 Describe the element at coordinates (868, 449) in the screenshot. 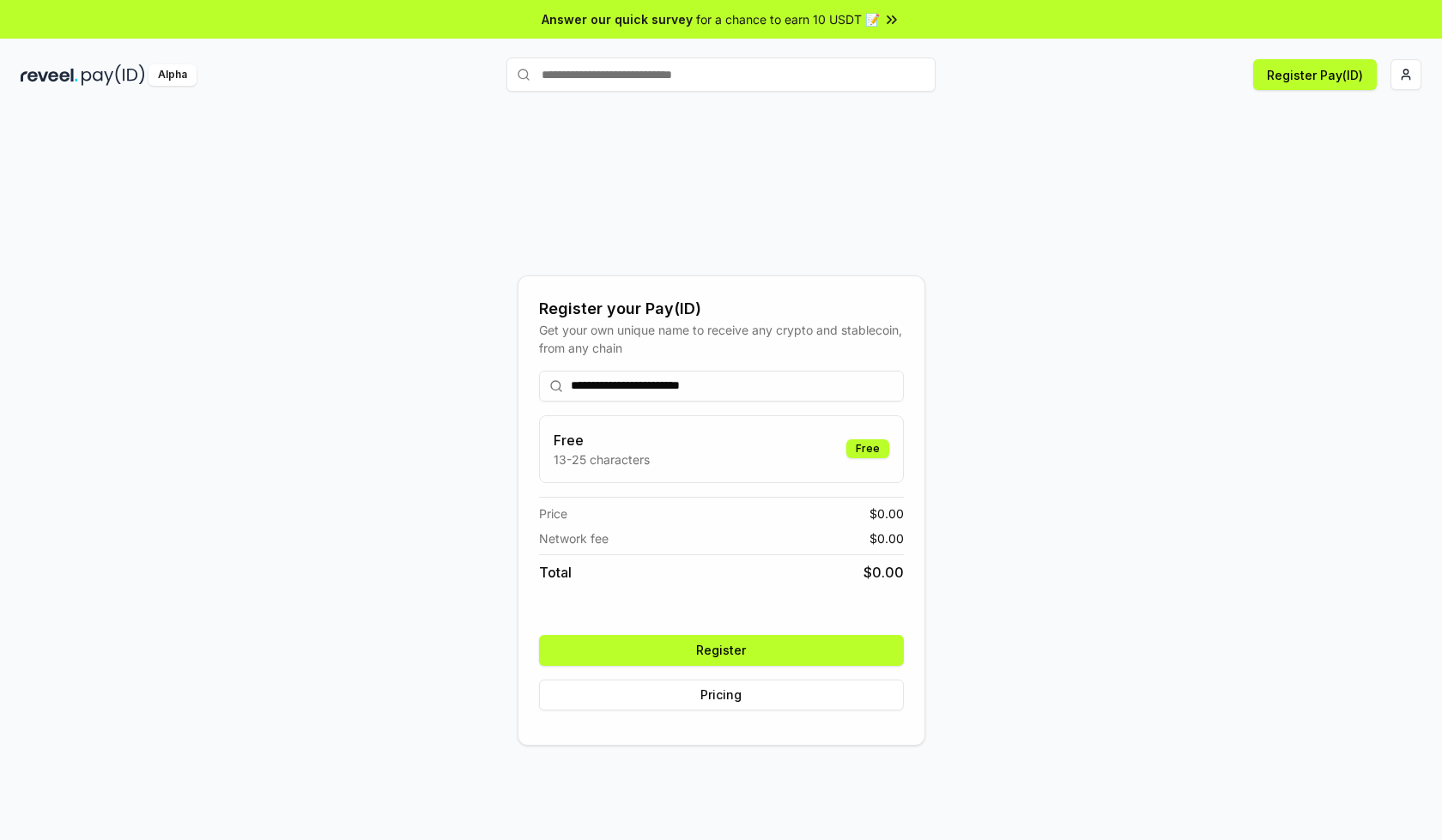

I see `div: Free` at that location.